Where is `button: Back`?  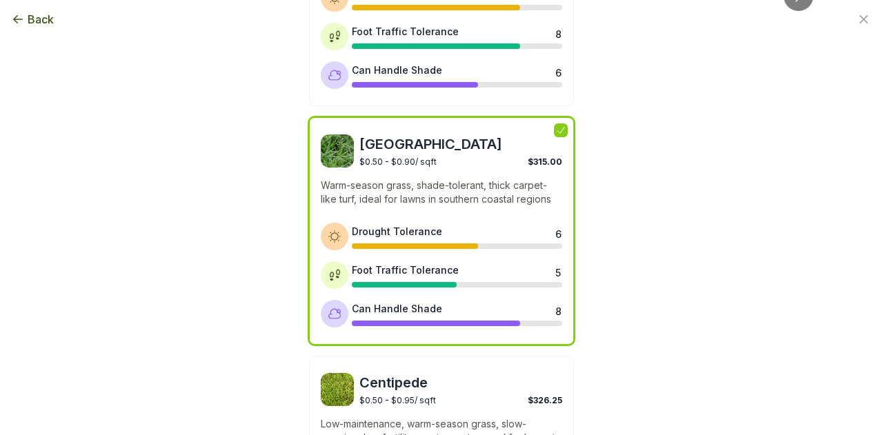 button: Back is located at coordinates (32, 19).